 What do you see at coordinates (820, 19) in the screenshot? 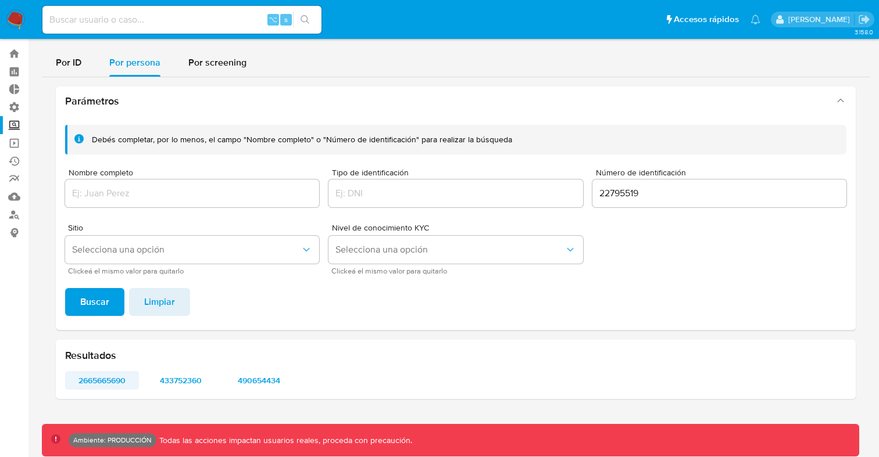
I see `p: lucio.romano@mercadolibre.com` at bounding box center [820, 19].